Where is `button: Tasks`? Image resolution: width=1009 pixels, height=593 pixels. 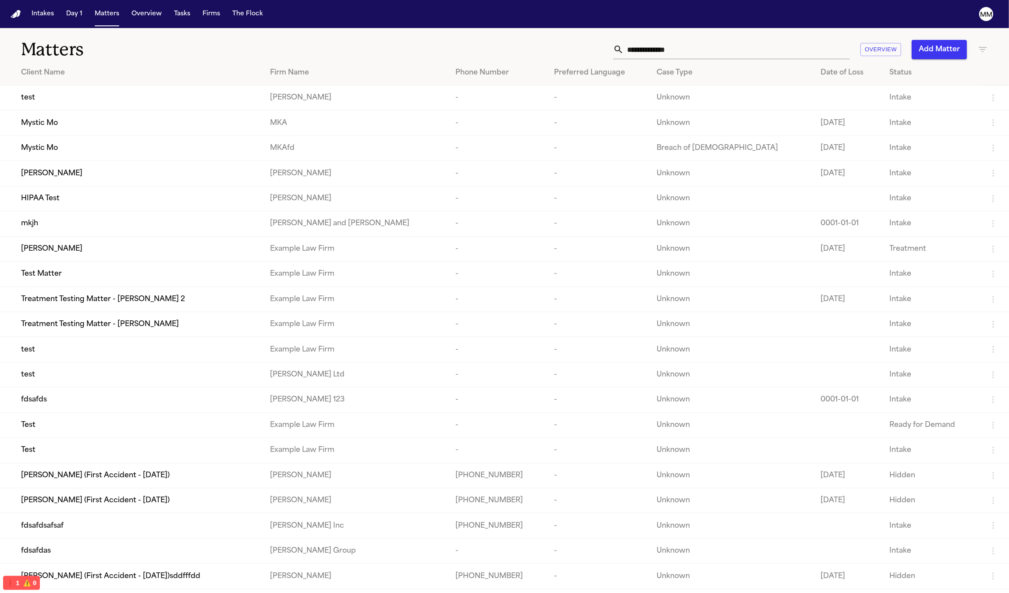
button: Tasks is located at coordinates (182, 14).